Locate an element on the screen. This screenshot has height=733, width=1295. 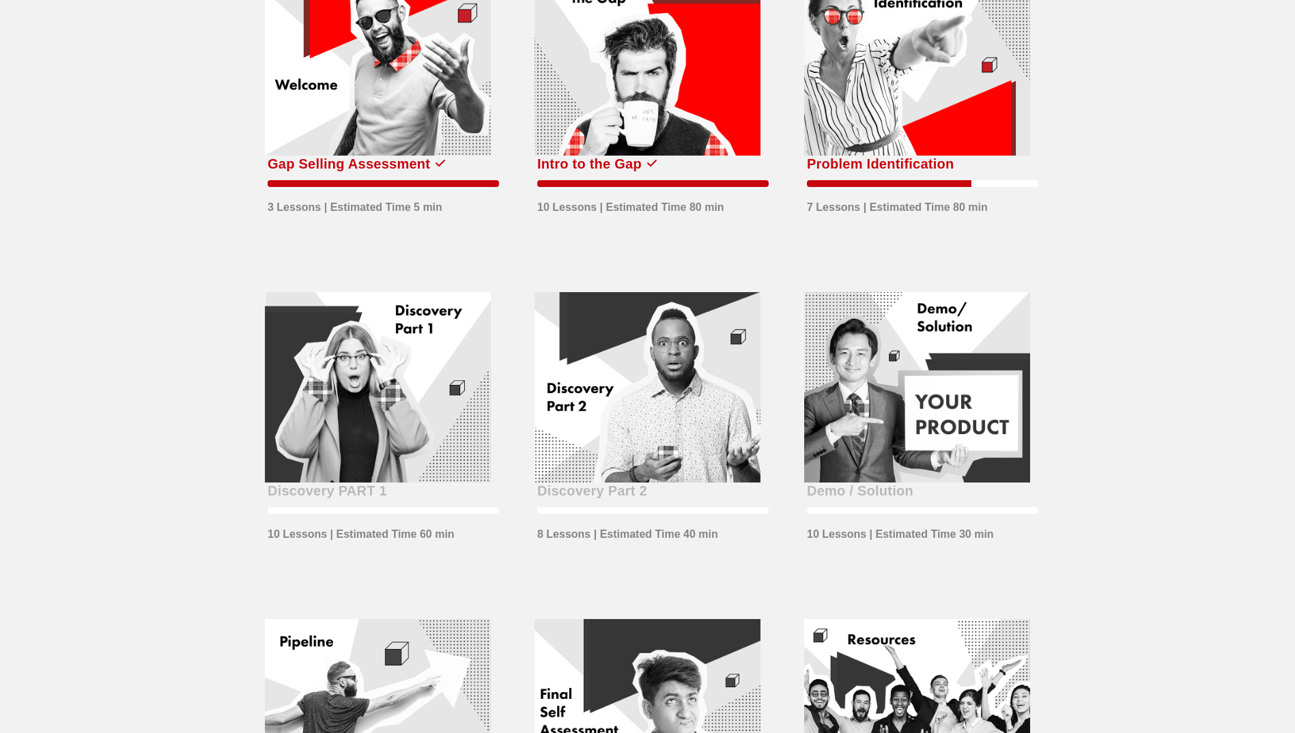
div: Intro to the Gap is located at coordinates (589, 164).